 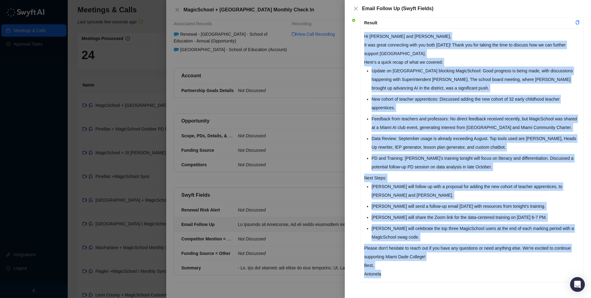 I want to click on p: Here’s a quick recap of what we covered:, so click(x=472, y=62).